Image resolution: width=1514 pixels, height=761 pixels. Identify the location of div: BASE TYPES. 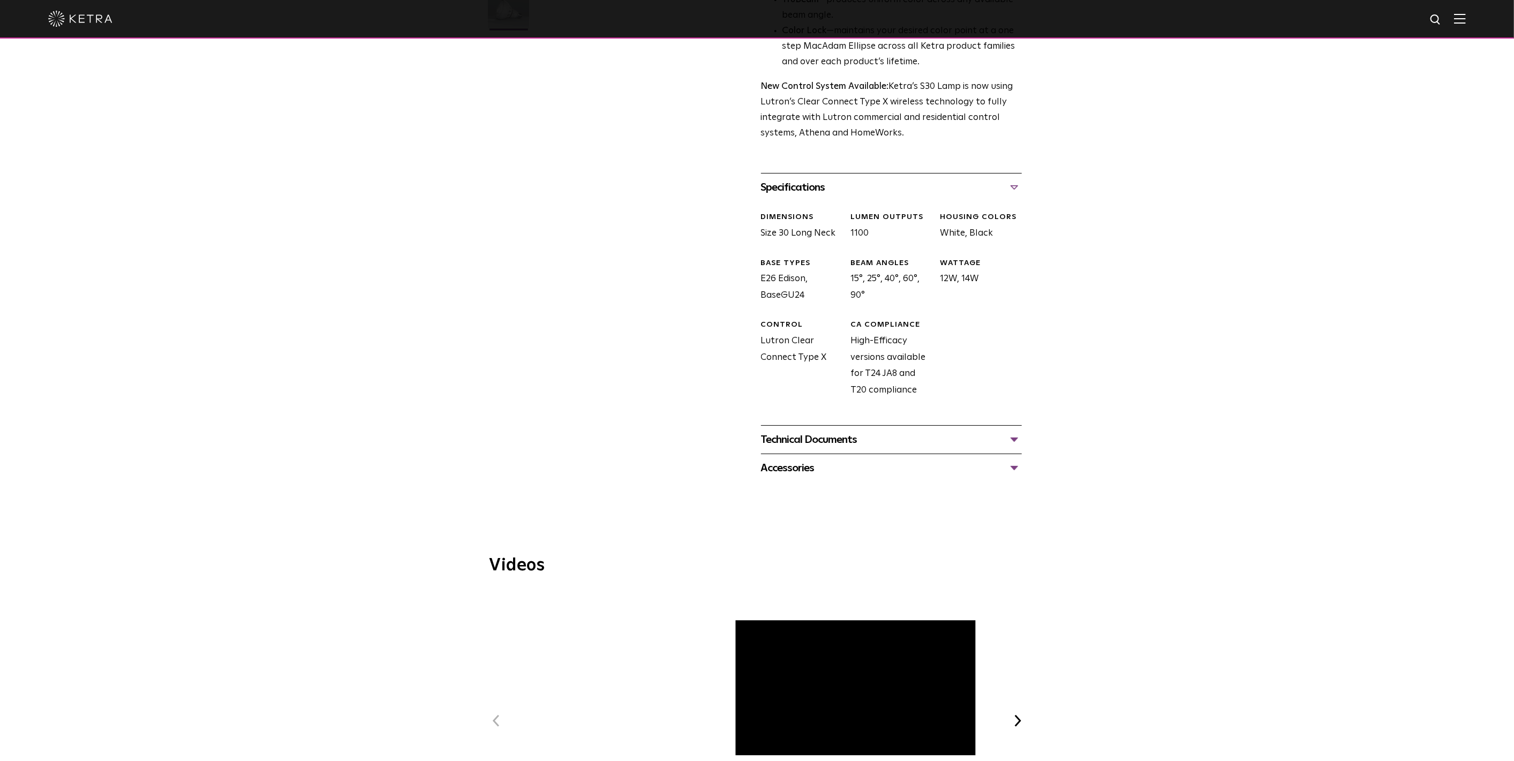
(802, 264).